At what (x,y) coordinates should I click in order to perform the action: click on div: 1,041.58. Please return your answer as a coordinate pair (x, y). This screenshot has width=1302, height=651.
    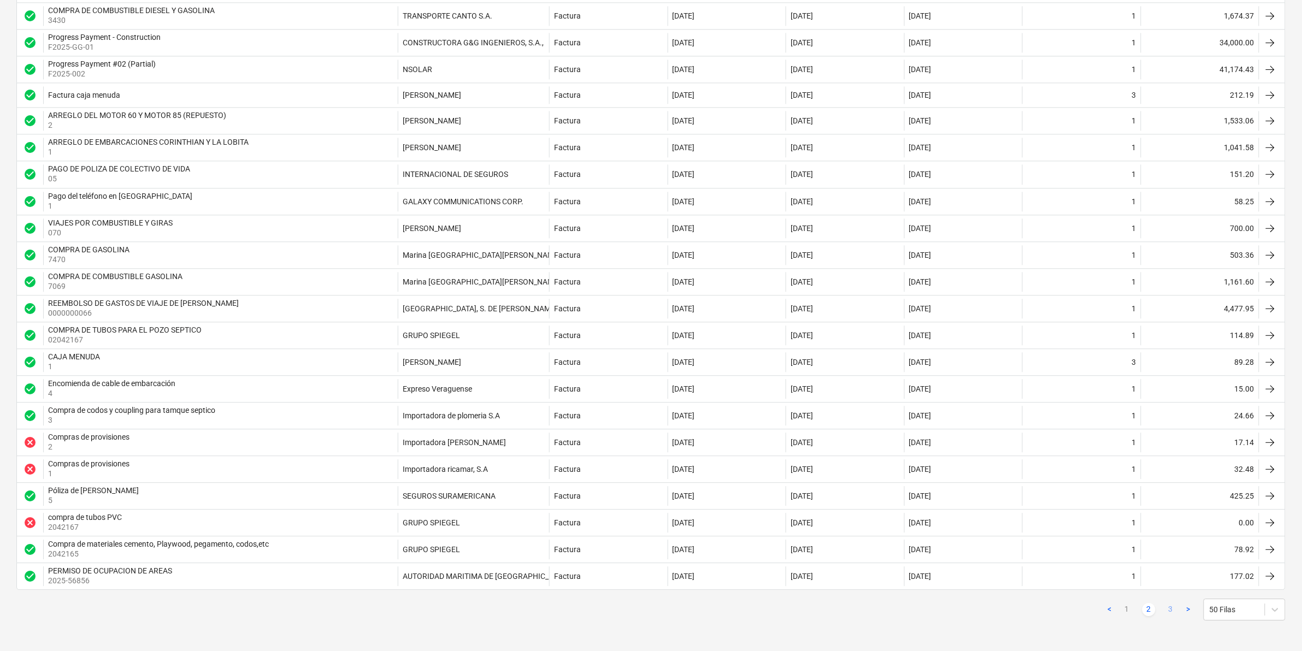
    Looking at the image, I should click on (1200, 148).